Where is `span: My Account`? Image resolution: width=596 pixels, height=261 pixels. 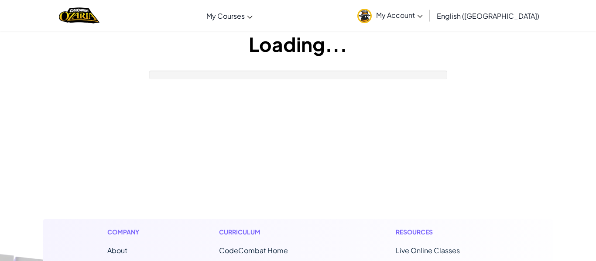
span: My Account is located at coordinates (399, 15).